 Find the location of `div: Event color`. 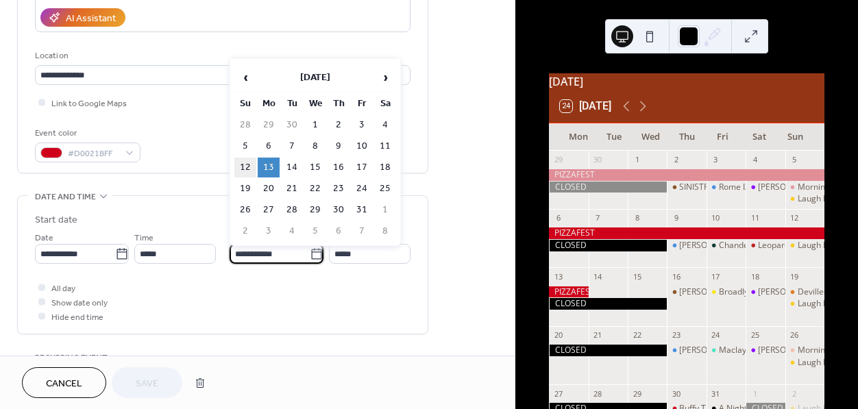

div: Event color is located at coordinates (86, 133).